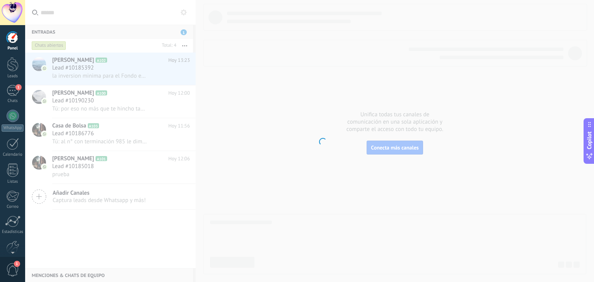  I want to click on div: Panel, so click(13, 48).